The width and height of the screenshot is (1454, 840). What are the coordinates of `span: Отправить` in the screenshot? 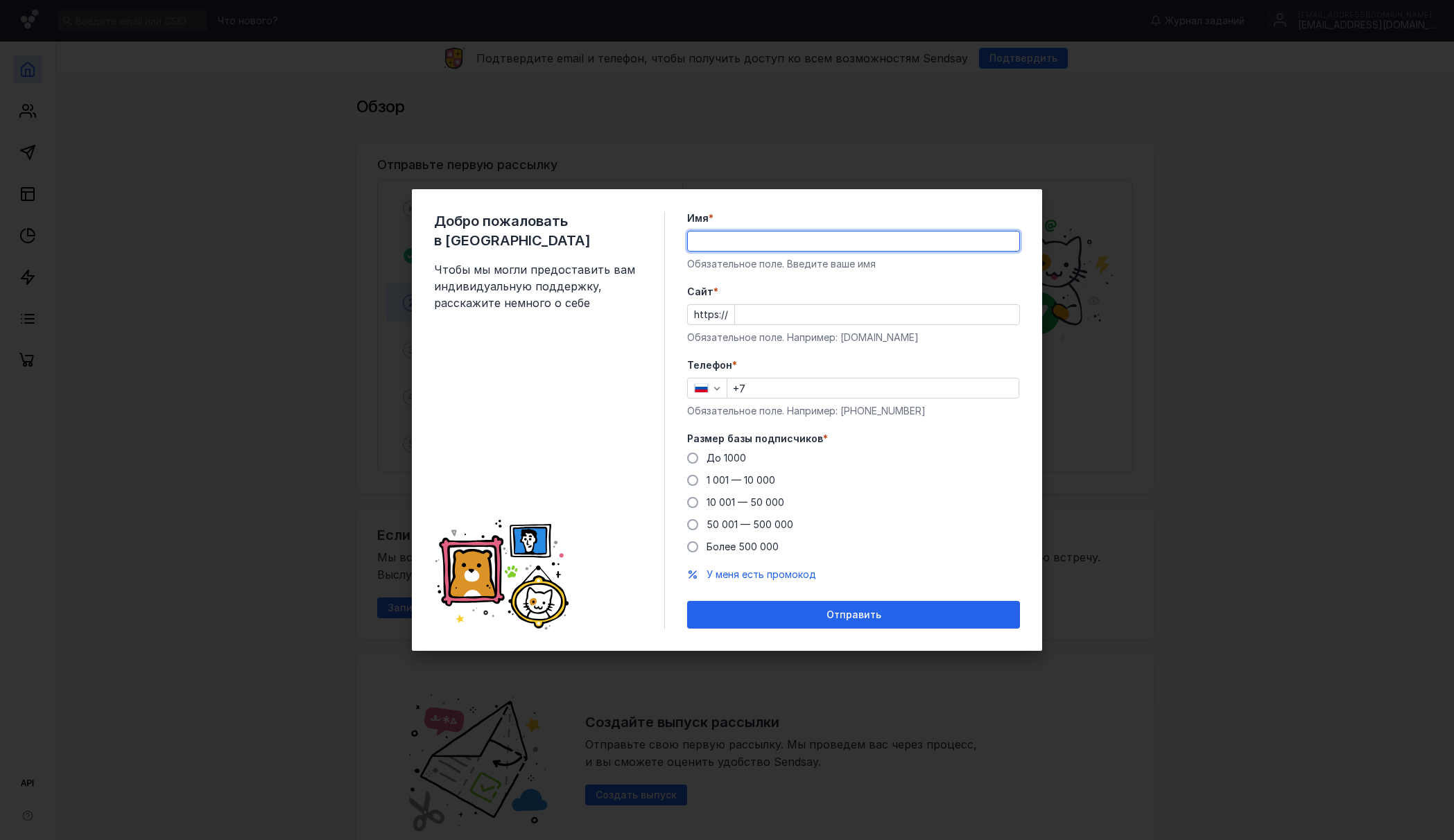 It's located at (853, 614).